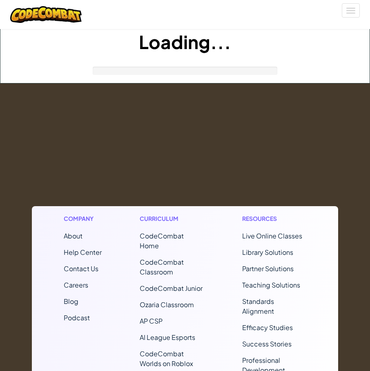  What do you see at coordinates (151, 321) in the screenshot?
I see `a: AP CSP` at bounding box center [151, 321].